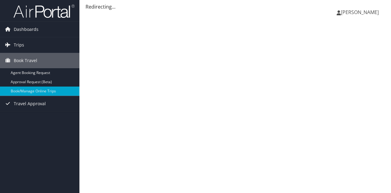 This screenshot has height=193, width=391. Describe the element at coordinates (30, 104) in the screenshot. I see `span: Travel Approval` at that location.